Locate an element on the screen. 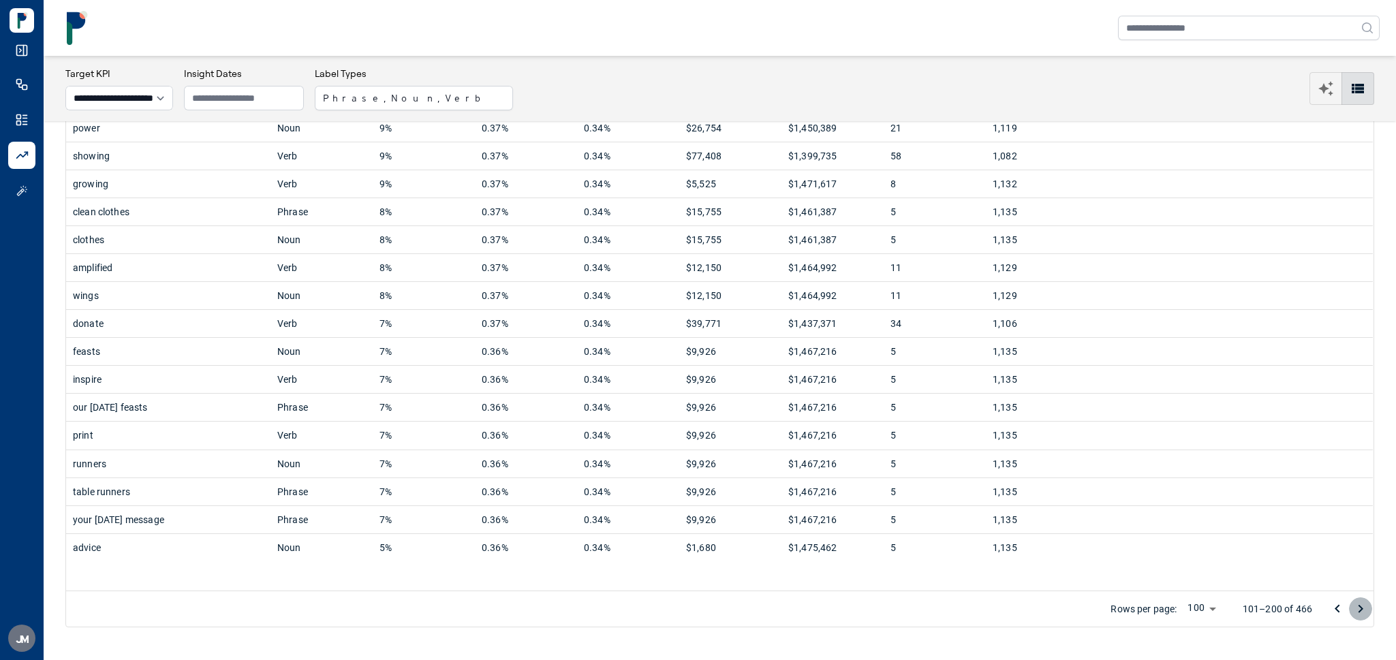 This screenshot has height=660, width=1396. div: amplified is located at coordinates (168, 268).